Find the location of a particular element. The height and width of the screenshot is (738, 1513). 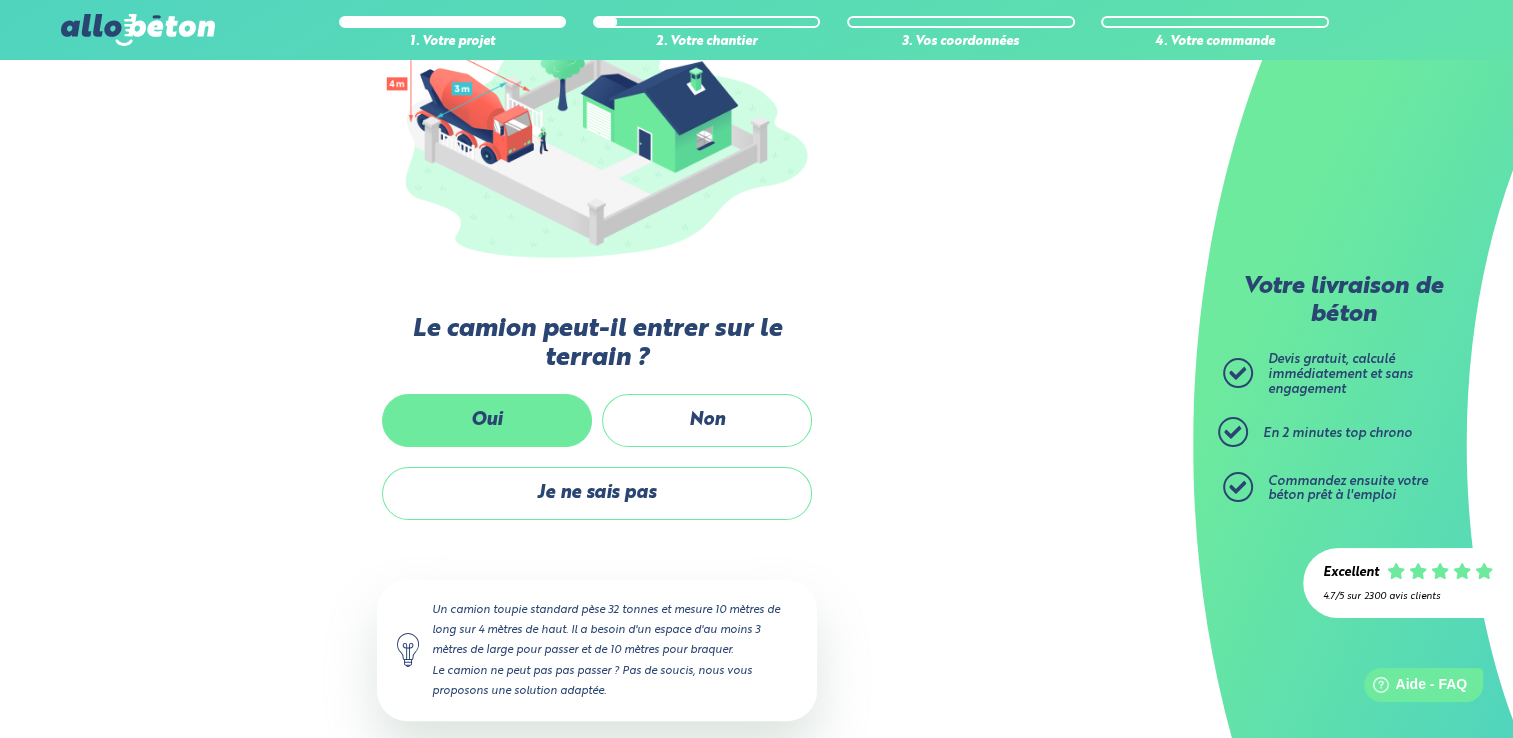

p: Votre livraison de béton is located at coordinates (1343, 301).